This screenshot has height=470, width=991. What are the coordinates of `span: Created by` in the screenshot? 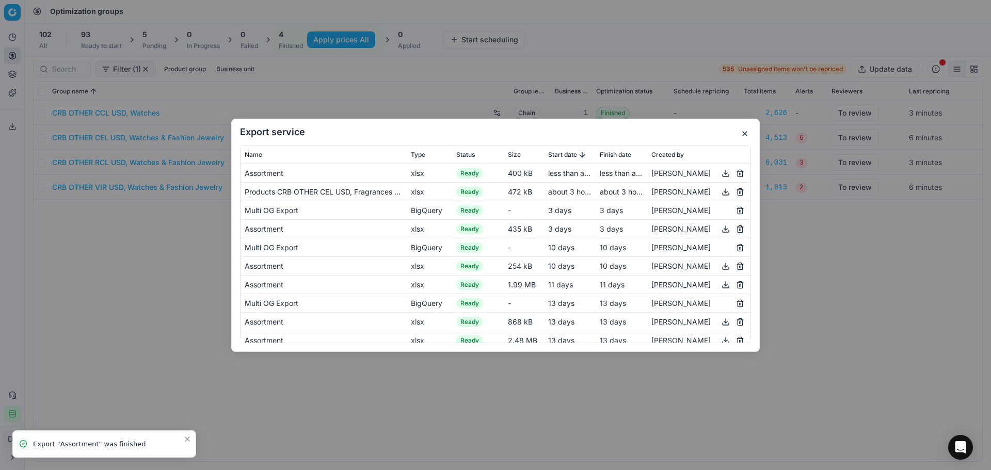 It's located at (667, 154).